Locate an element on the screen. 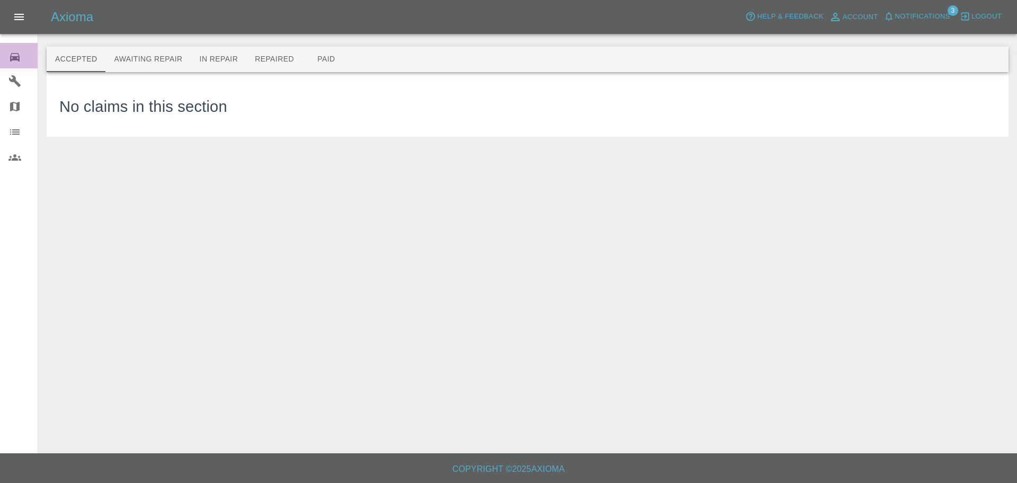 This screenshot has height=483, width=1017. span: Help & Feedback is located at coordinates (790, 16).